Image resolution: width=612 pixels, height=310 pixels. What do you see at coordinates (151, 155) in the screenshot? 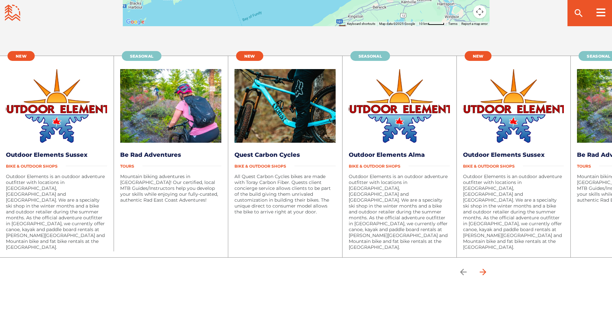
I see `a: Be Rad Adventures` at bounding box center [151, 155].